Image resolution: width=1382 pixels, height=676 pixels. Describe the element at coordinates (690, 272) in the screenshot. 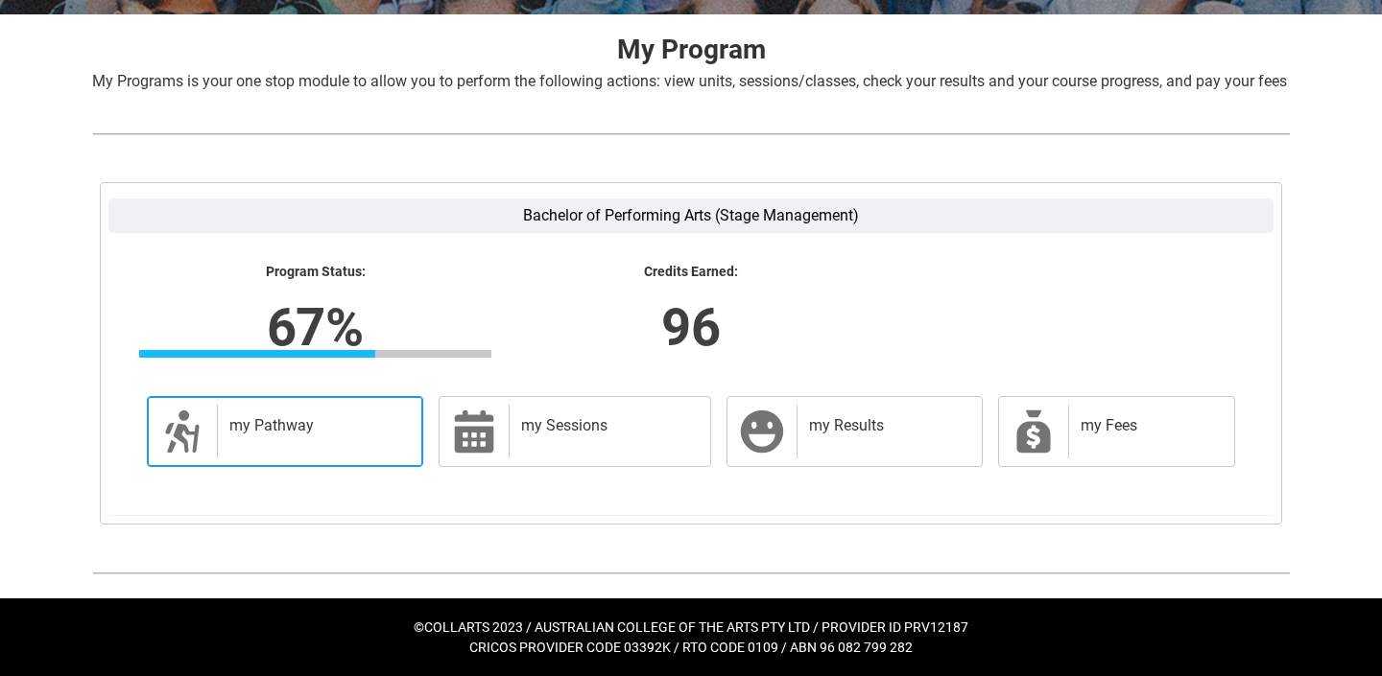

I see `lightning-formatted-text: Credits Earned:` at that location.